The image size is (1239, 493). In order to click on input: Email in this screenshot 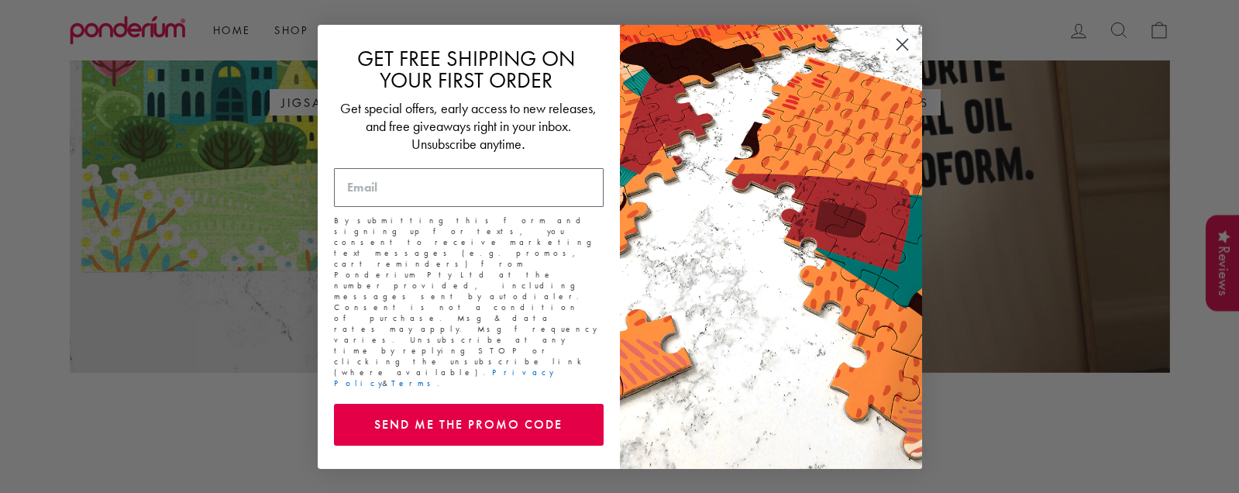, I will do `click(469, 187)`.